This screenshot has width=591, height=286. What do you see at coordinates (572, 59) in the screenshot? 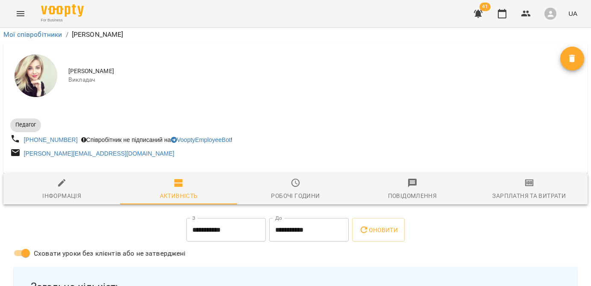
I see `button: Видалити` at bounding box center [572, 59].